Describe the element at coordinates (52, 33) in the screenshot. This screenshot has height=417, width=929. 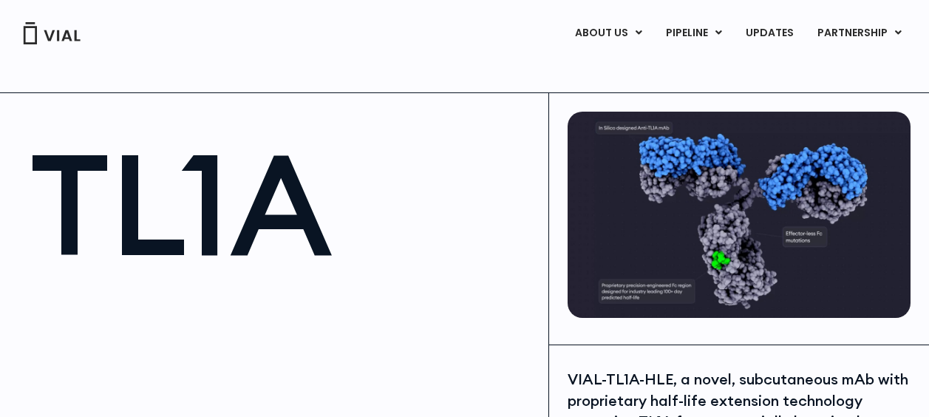
I see `img: Vial Logo` at that location.